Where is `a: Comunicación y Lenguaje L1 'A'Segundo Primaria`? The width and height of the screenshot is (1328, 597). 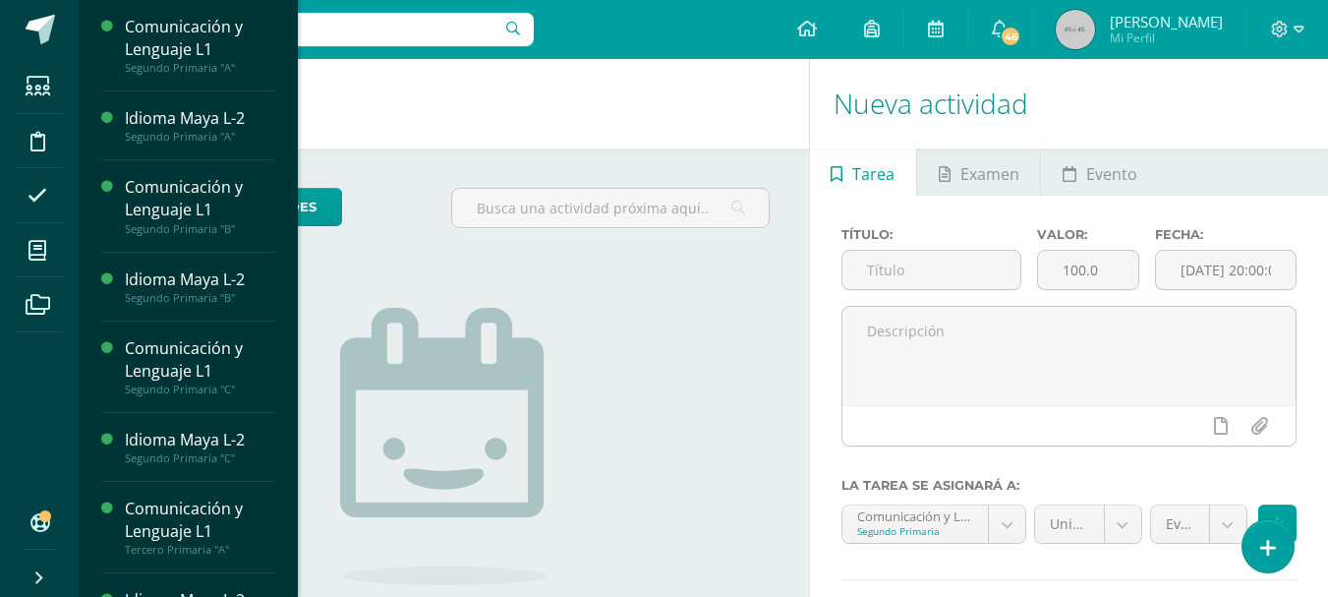
a: Comunicación y Lenguaje L1 'A'Segundo Primaria is located at coordinates (934, 524).